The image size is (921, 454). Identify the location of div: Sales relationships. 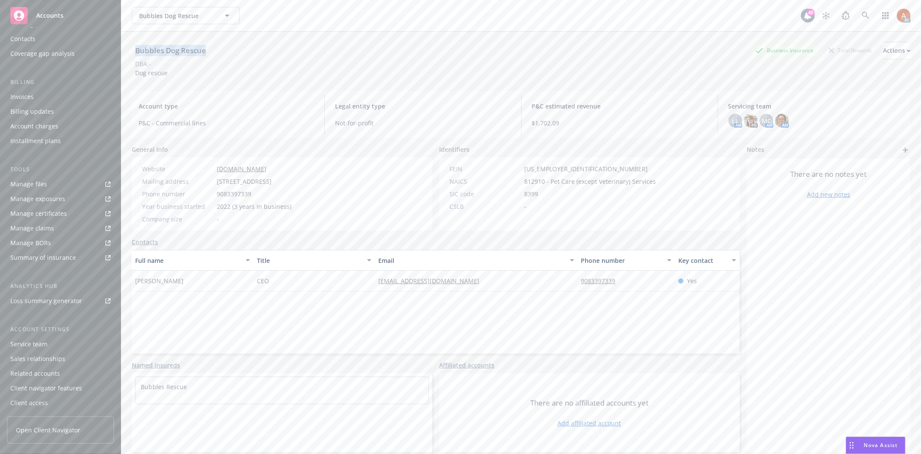
(38, 359).